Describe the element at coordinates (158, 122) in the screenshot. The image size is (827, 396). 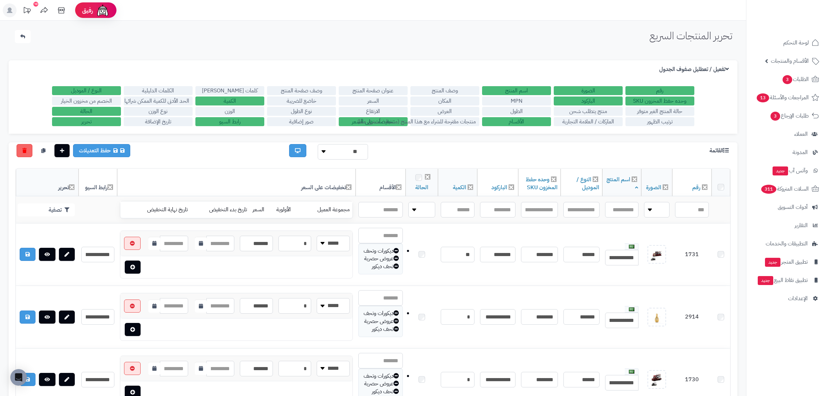
I see `label: تاريخ الإضافة` at that location.